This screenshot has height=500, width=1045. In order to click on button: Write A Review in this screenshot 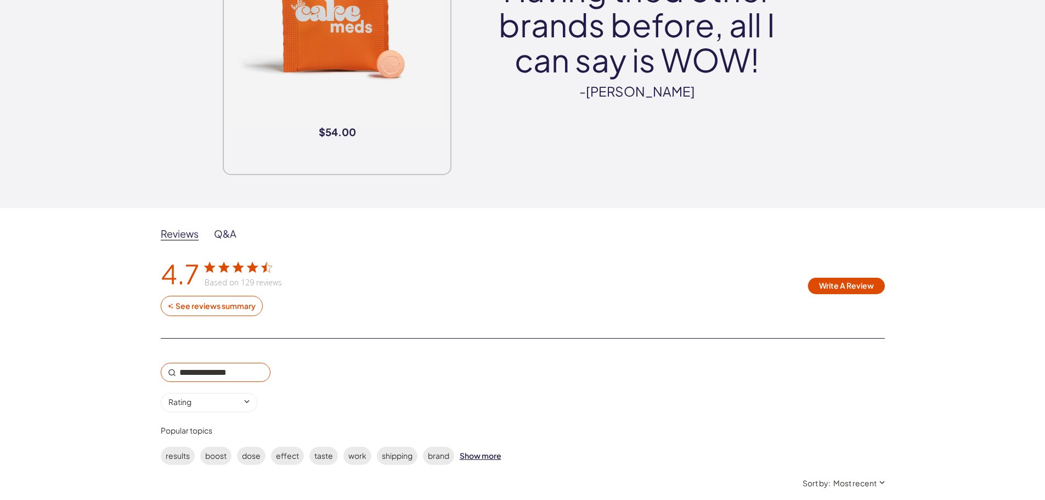, I will do `click(846, 286)`.